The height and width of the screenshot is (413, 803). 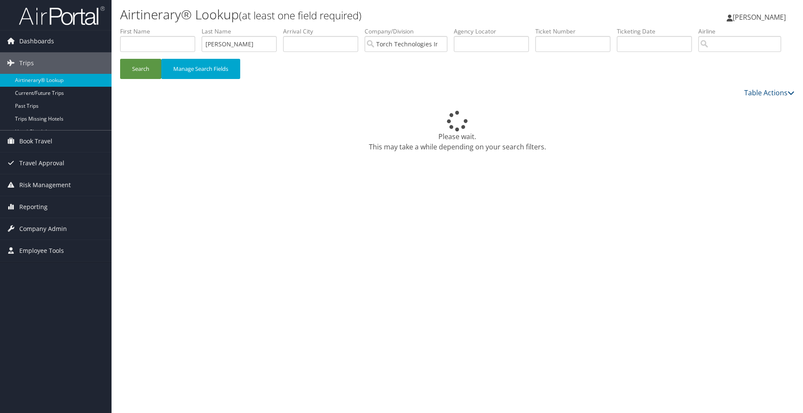 I want to click on button: Manage Search Fields, so click(x=201, y=69).